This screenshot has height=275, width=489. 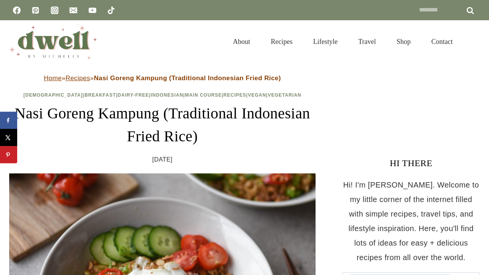 I want to click on a: Facebook, so click(x=17, y=10).